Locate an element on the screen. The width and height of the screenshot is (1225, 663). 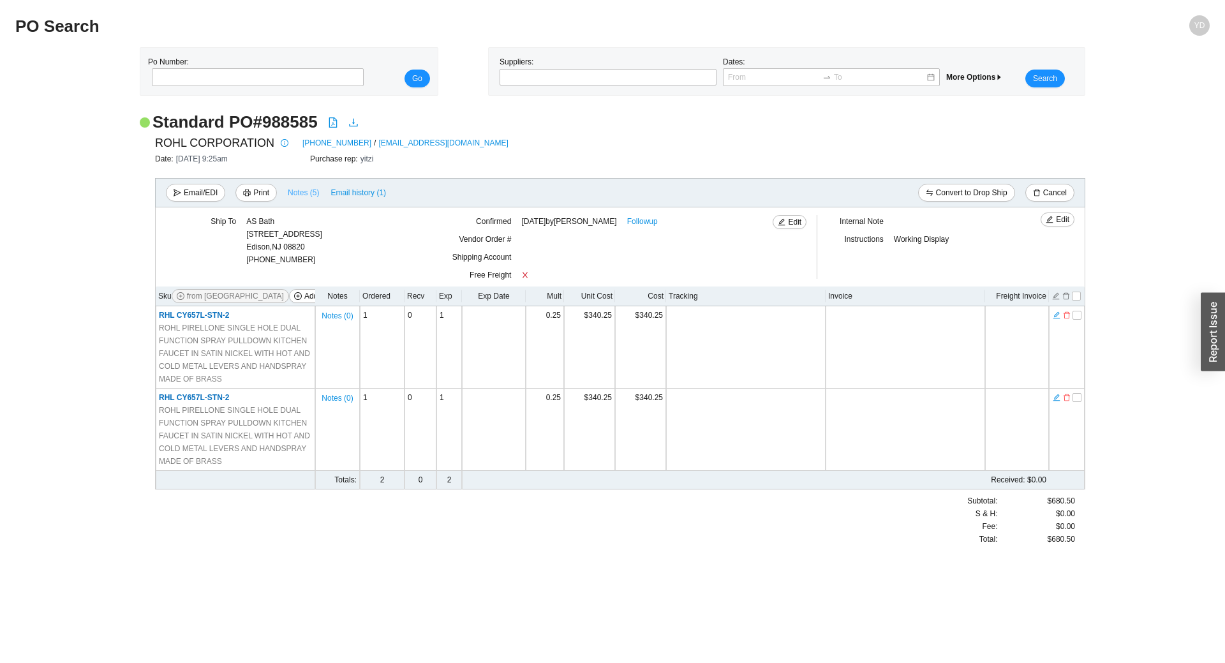
button: Notes (5) is located at coordinates (303, 190).